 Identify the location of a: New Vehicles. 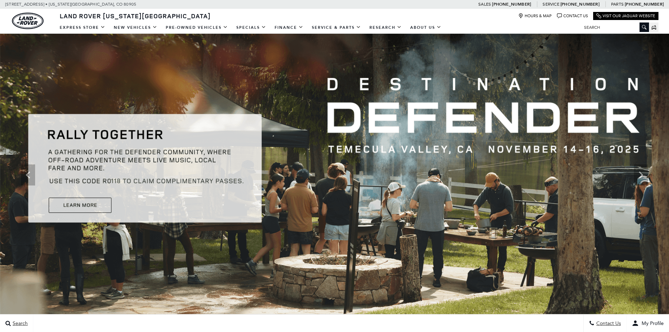
(136, 27).